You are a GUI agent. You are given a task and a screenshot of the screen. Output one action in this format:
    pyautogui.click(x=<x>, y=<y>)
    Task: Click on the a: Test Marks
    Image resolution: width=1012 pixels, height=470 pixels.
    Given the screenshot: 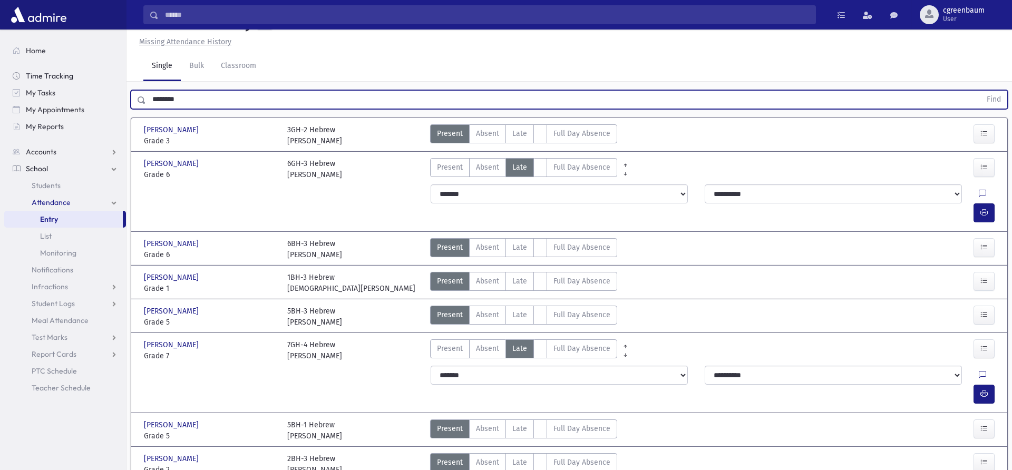 What is the action you would take?
    pyautogui.click(x=65, y=337)
    